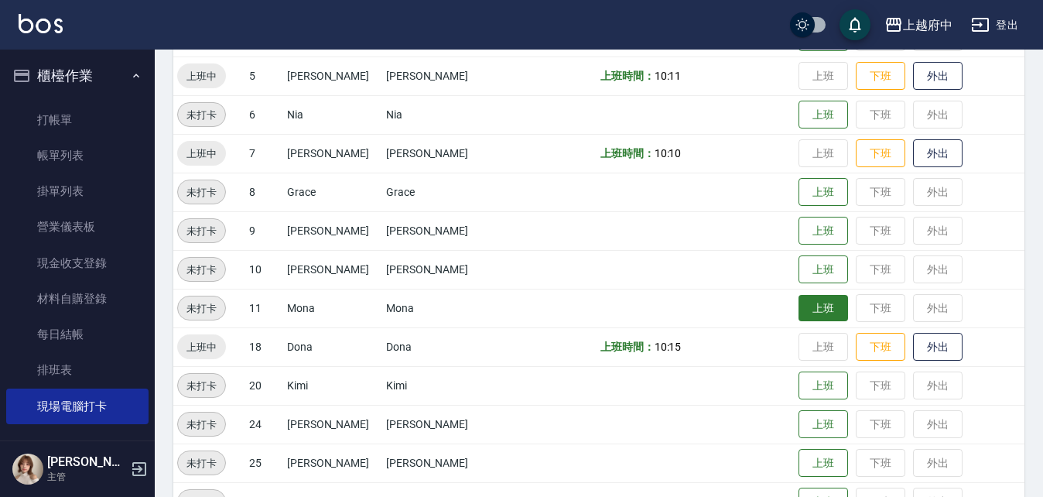  What do you see at coordinates (264, 347) in the screenshot?
I see `td: 18` at bounding box center [264, 347].